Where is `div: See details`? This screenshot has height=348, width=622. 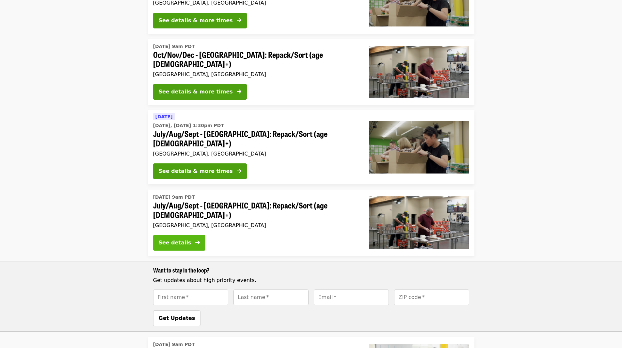
div: See details is located at coordinates (175, 243).